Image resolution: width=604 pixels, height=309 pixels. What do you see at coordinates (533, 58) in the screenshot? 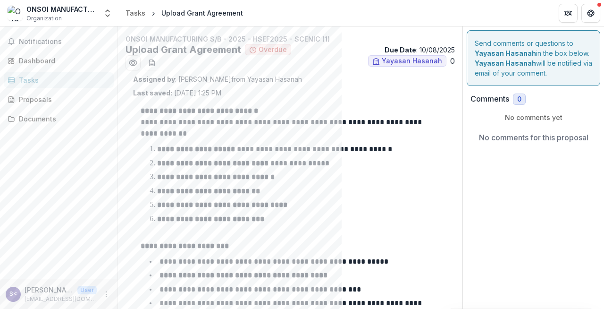
I see `div: Send comments or questions to in the box below. will be notified via email of your comment.` at bounding box center [533, 58].